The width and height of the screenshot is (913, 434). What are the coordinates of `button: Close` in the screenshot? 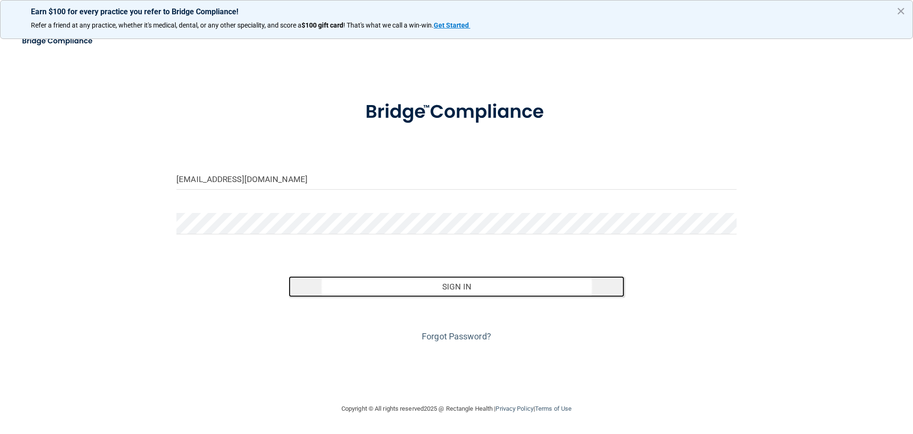 It's located at (901, 11).